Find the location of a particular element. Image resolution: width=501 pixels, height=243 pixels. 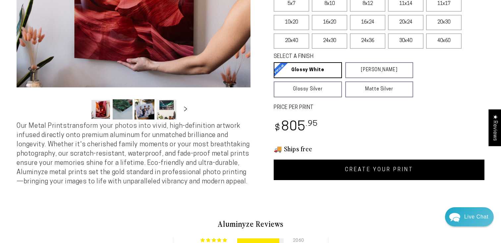

button: Load image 2 in gallery view is located at coordinates (123, 109).